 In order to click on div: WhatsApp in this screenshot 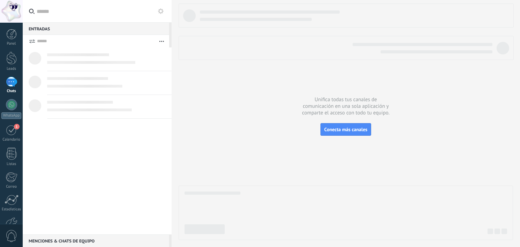, I will do `click(11, 116)`.